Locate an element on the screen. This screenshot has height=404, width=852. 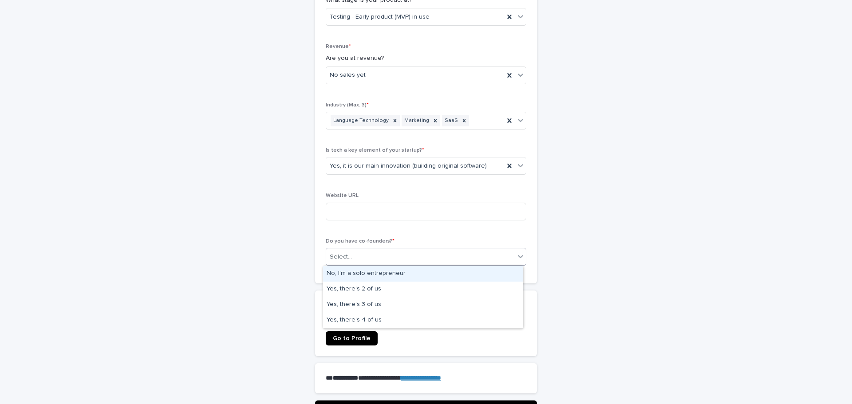
a: Go to Profile is located at coordinates (352, 339).